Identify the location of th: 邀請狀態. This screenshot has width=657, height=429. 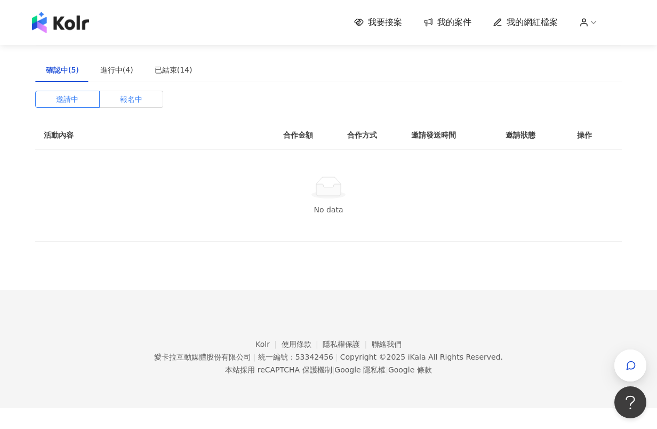
(533, 135).